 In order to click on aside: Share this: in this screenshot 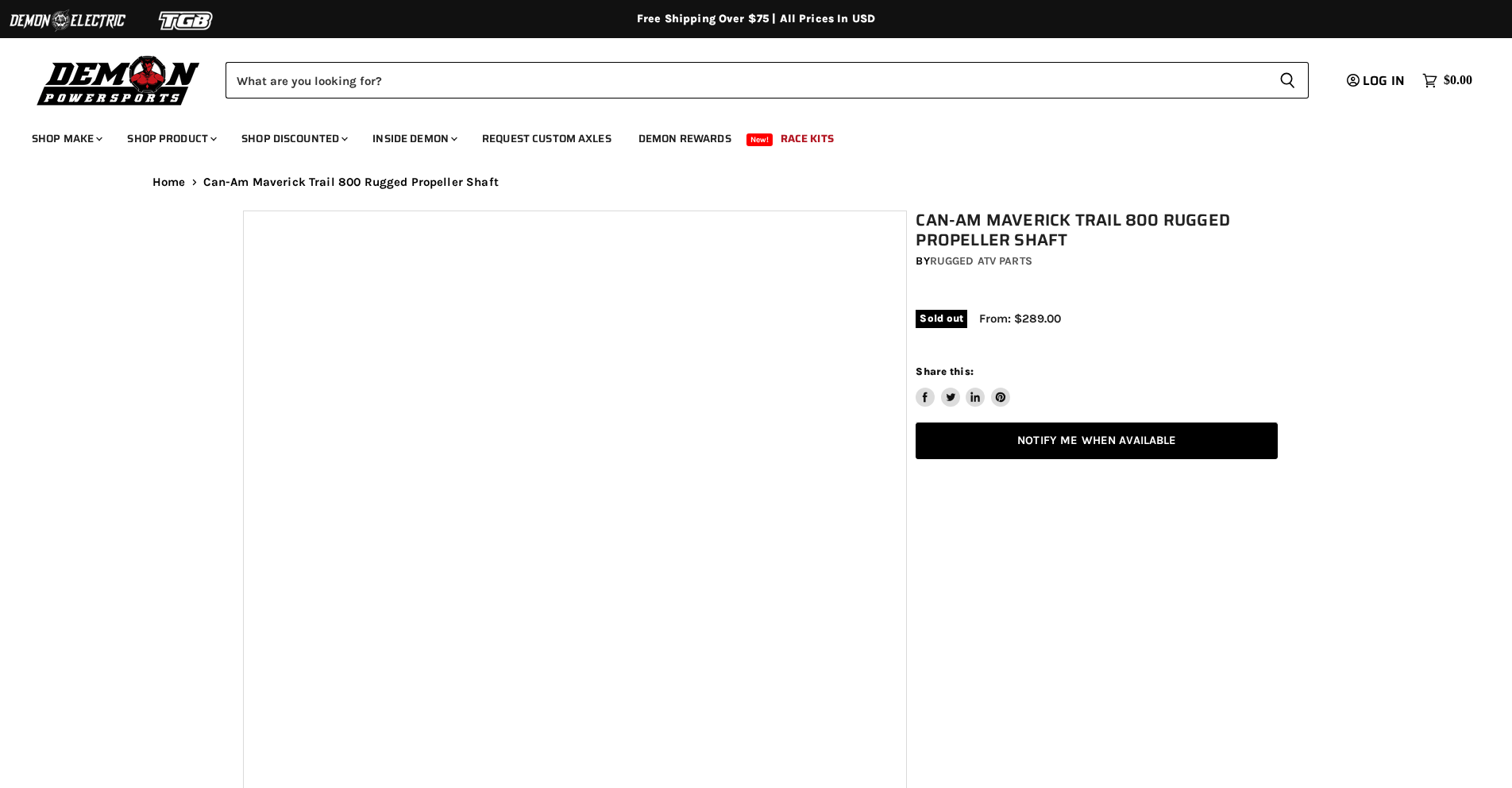, I will do `click(962, 385)`.